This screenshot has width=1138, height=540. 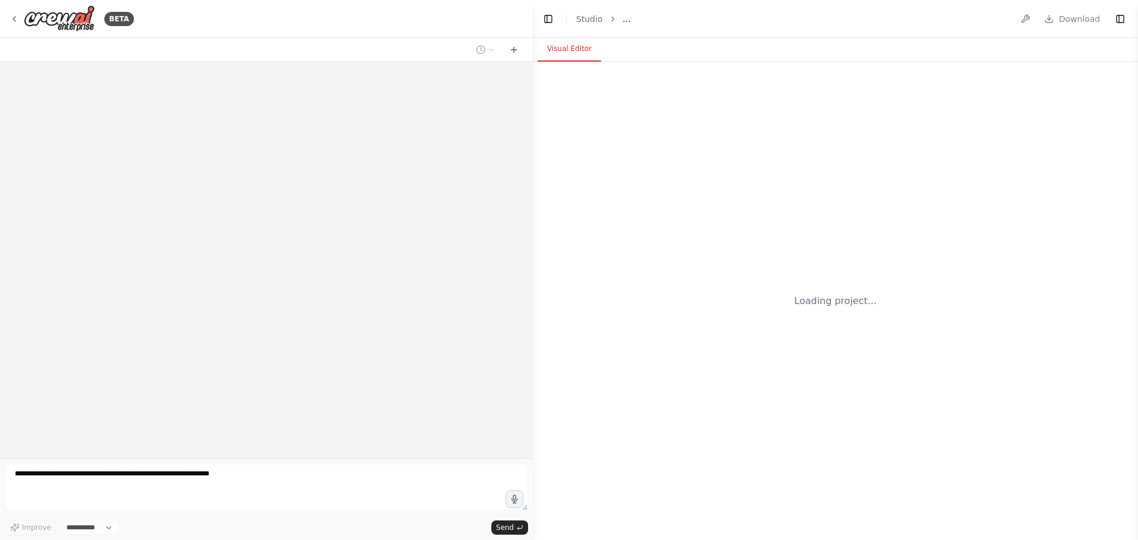 What do you see at coordinates (36, 528) in the screenshot?
I see `span: Improve` at bounding box center [36, 528].